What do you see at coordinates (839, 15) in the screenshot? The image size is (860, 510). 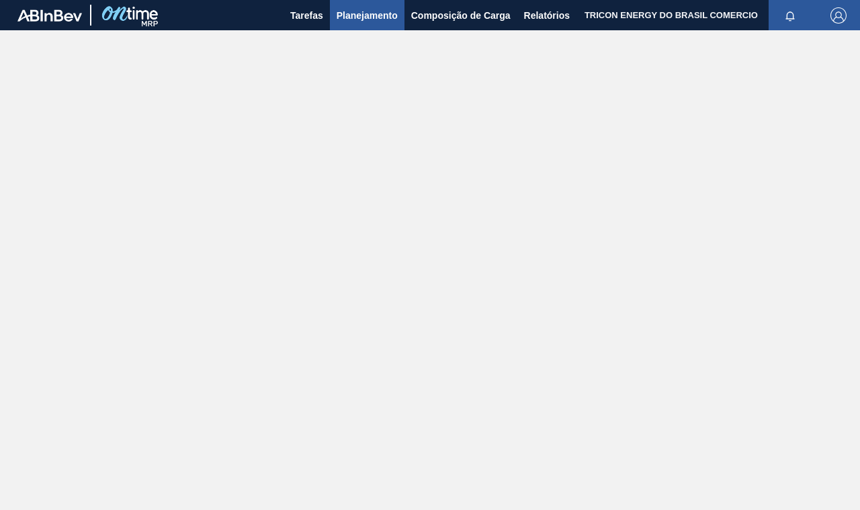 I see `img: Logout` at bounding box center [839, 15].